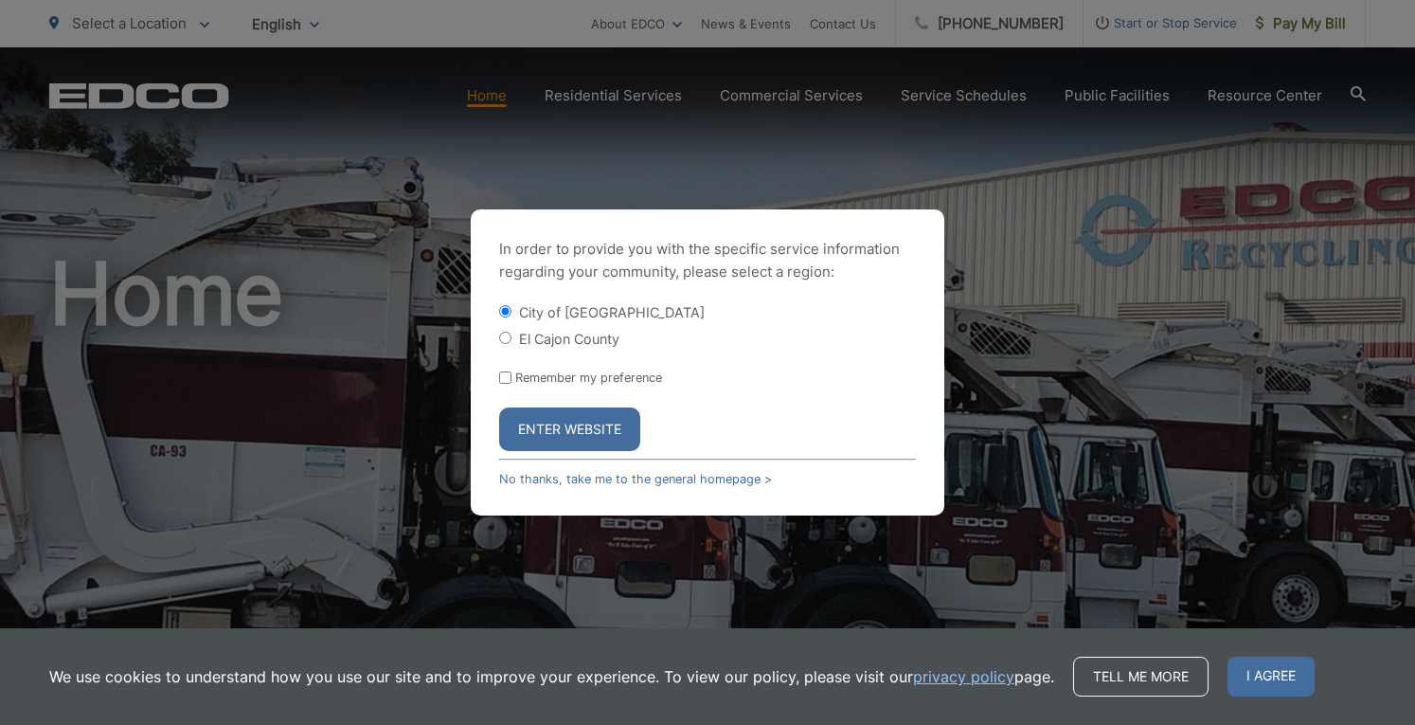 The height and width of the screenshot is (725, 1415). I want to click on label: El Cajon County, so click(569, 338).